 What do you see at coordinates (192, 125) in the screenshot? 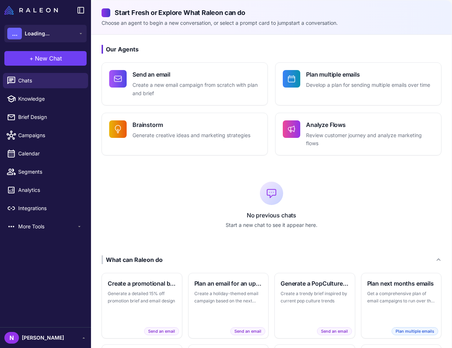
I see `h4: Brainstorm` at bounding box center [192, 125].